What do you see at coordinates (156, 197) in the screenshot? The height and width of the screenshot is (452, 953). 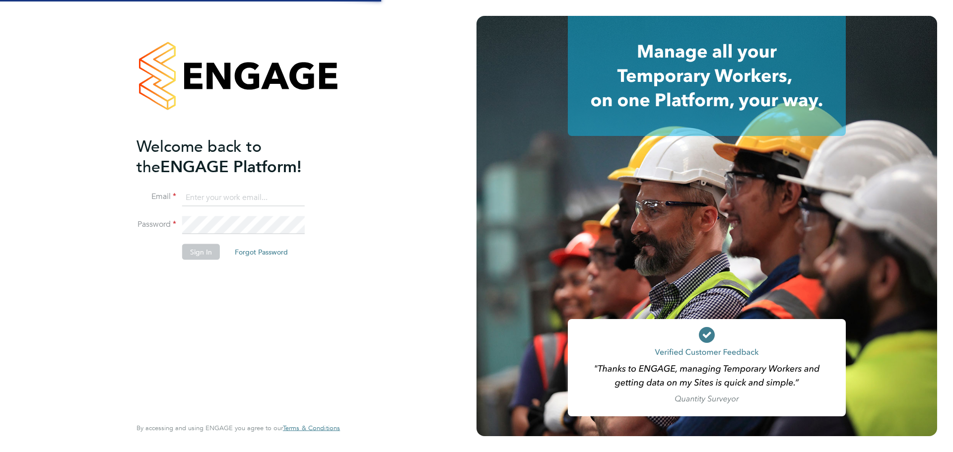 I see `label: Email` at bounding box center [156, 197].